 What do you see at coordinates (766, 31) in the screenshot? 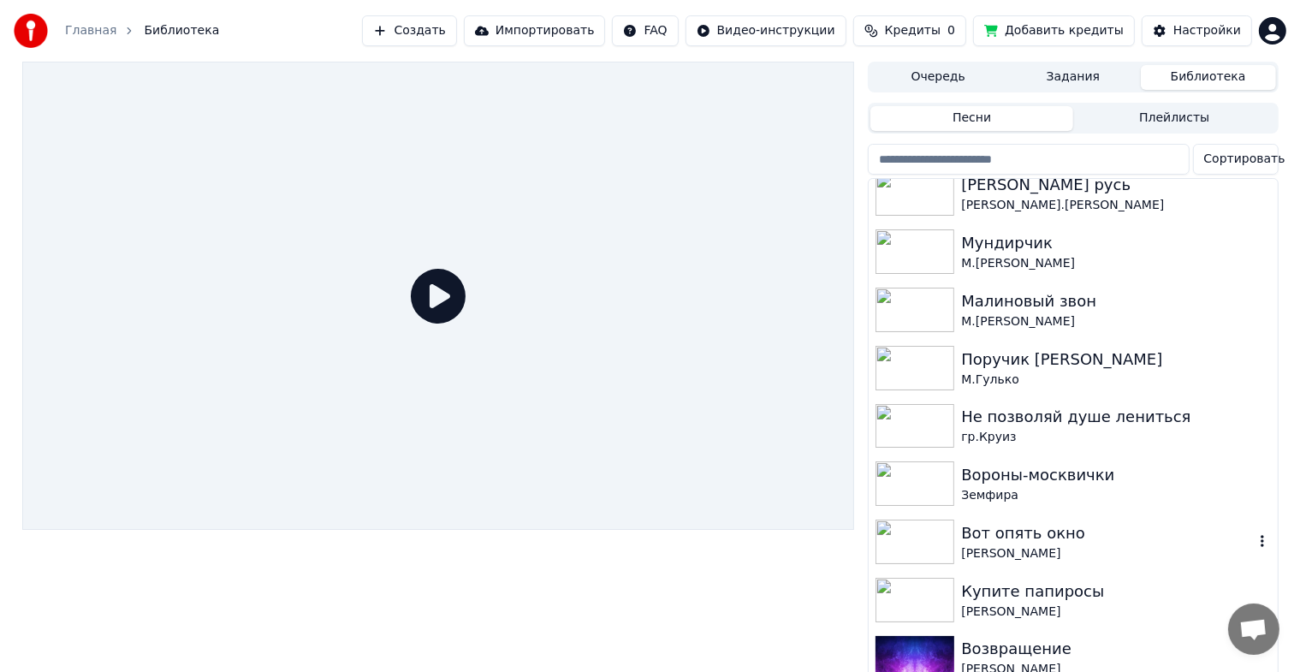
I see `button: Видео-инструкции` at bounding box center [766, 31].